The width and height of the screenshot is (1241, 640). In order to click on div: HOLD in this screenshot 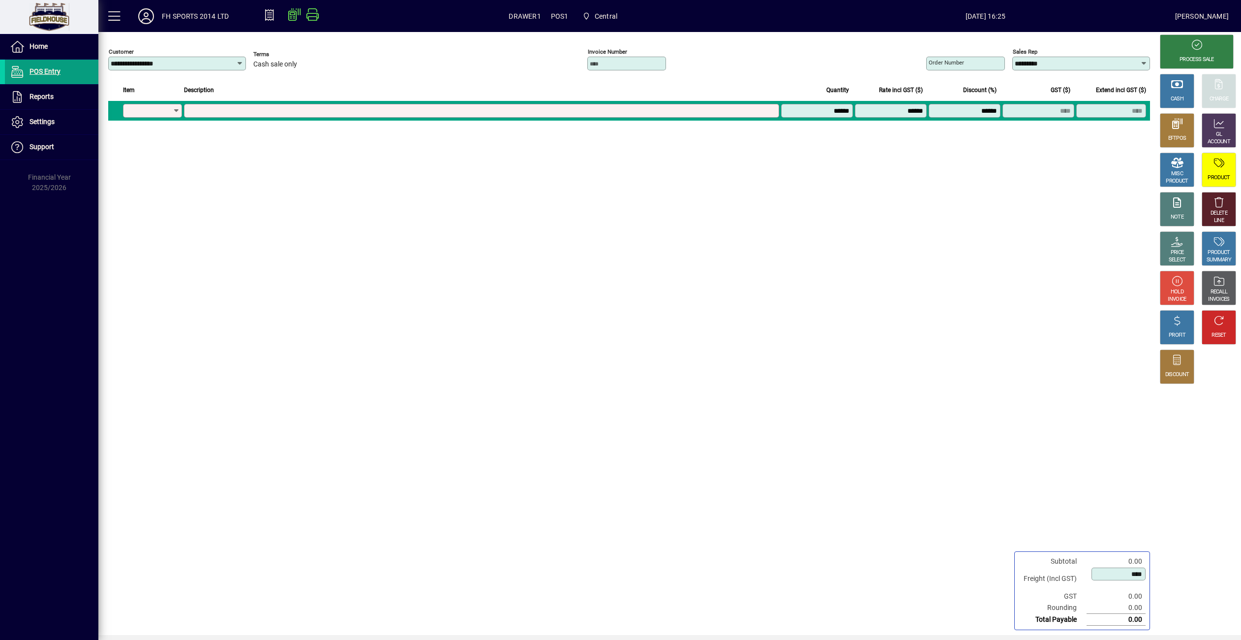, I will do `click(1177, 292)`.